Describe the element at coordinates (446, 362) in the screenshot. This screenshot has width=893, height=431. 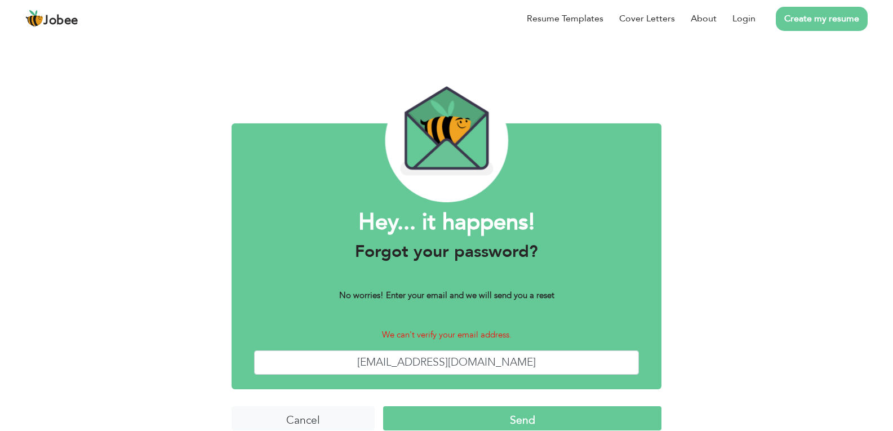
I see `input: Enter Your Email` at that location.